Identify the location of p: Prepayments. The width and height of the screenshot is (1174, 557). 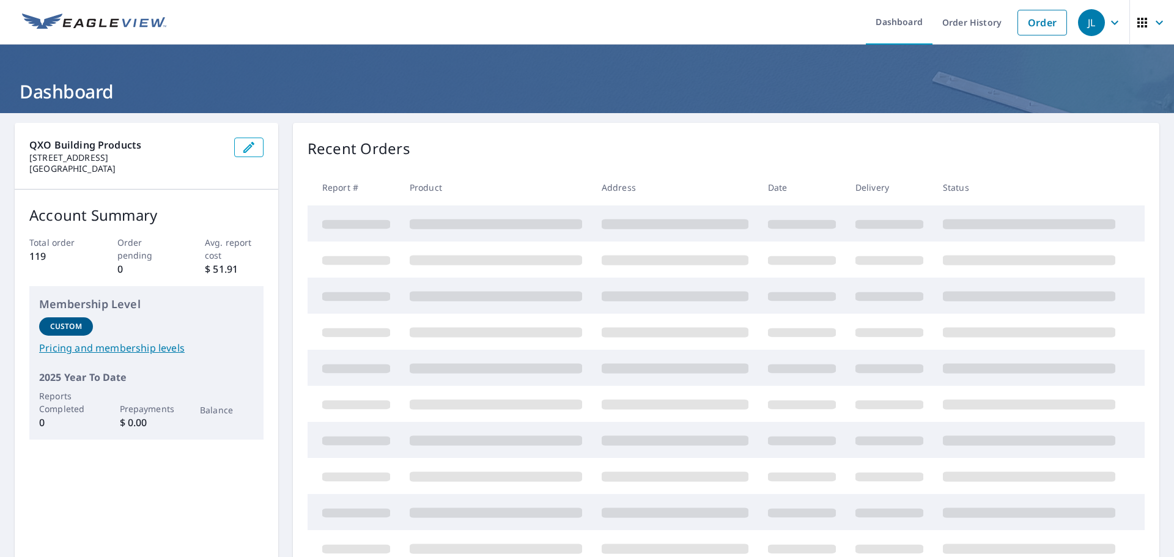
(147, 408).